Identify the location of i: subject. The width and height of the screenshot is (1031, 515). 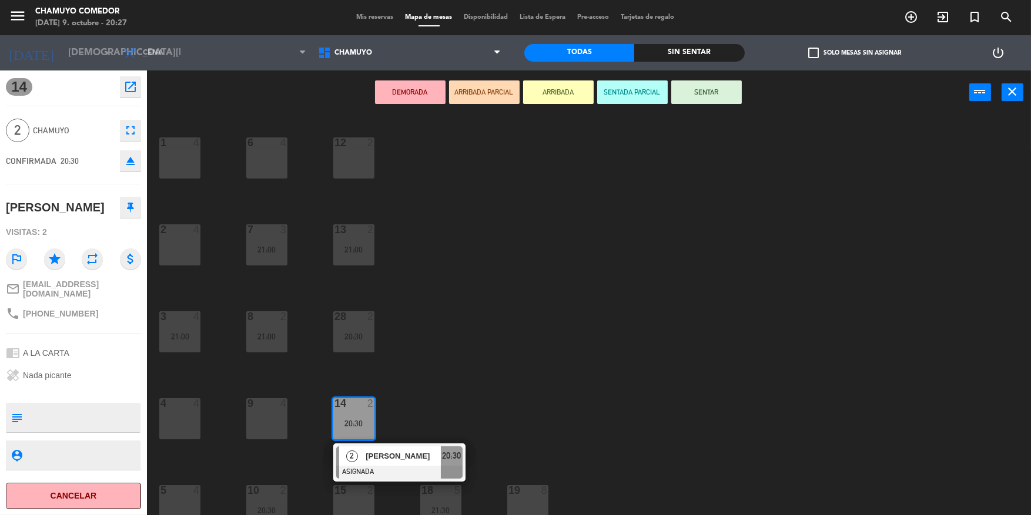
(16, 418).